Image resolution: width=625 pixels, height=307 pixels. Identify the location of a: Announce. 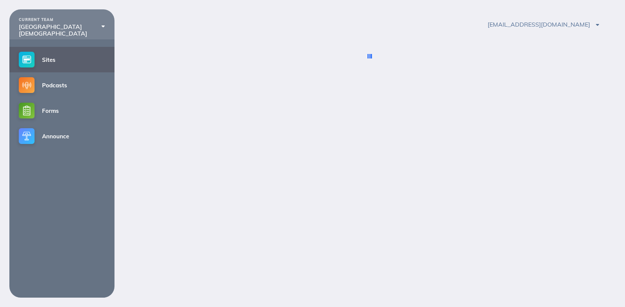
(62, 136).